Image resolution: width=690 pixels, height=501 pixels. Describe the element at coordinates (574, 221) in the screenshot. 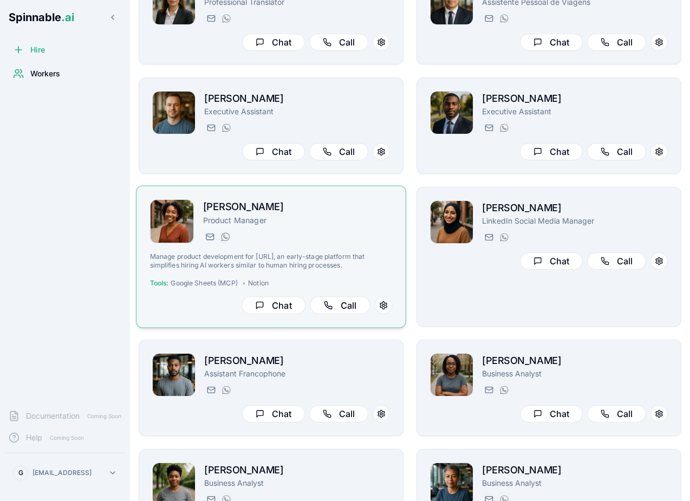

I see `p: LinkedIn Social Media Manager` at that location.